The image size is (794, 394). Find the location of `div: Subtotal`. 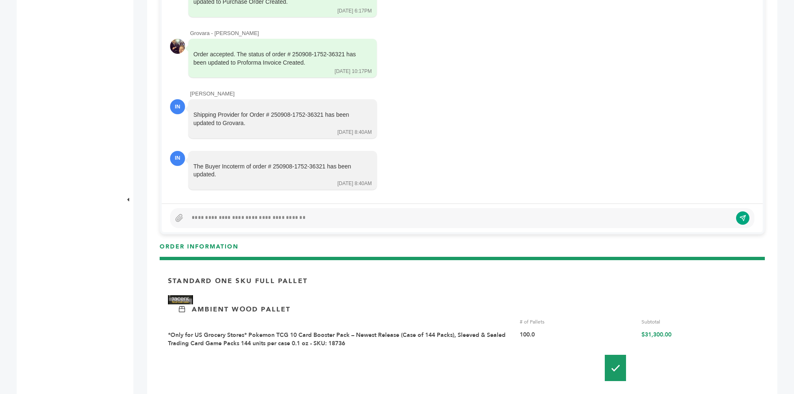

div: Subtotal is located at coordinates (699, 322).